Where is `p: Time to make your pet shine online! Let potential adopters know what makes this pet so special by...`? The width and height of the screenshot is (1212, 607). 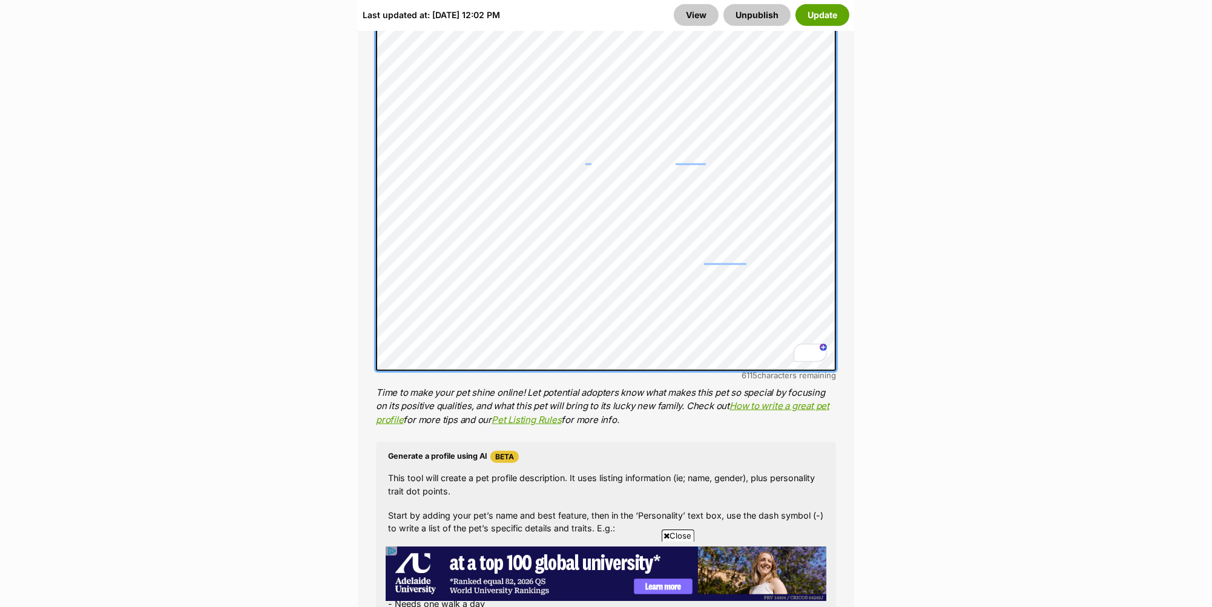
p: Time to make your pet shine online! Let potential adopters know what makes this pet so special by... is located at coordinates (606, 407).